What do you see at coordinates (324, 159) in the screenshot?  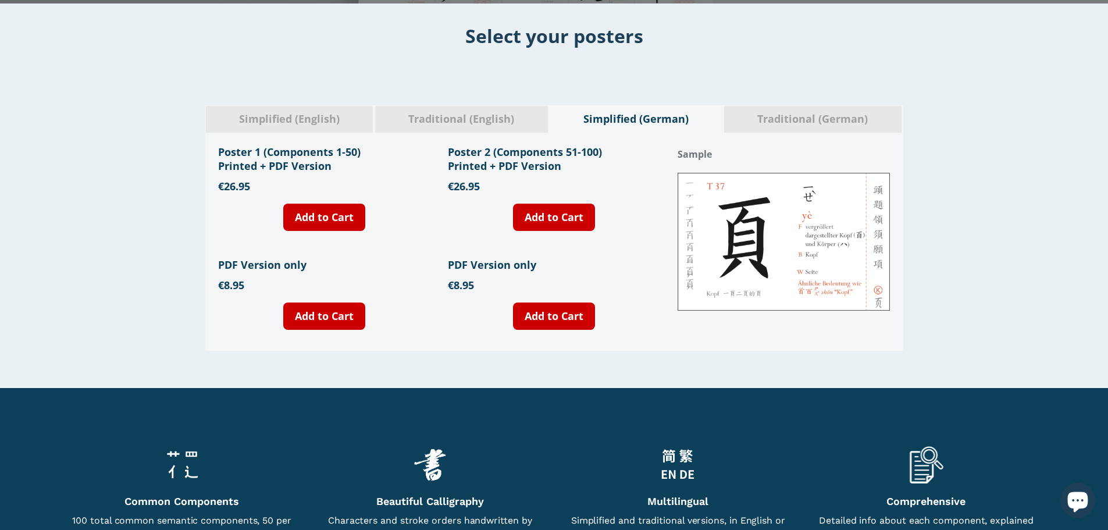 I see `h1: Poster 1 (Components 1-50) Printed + PDF Version` at bounding box center [324, 159].